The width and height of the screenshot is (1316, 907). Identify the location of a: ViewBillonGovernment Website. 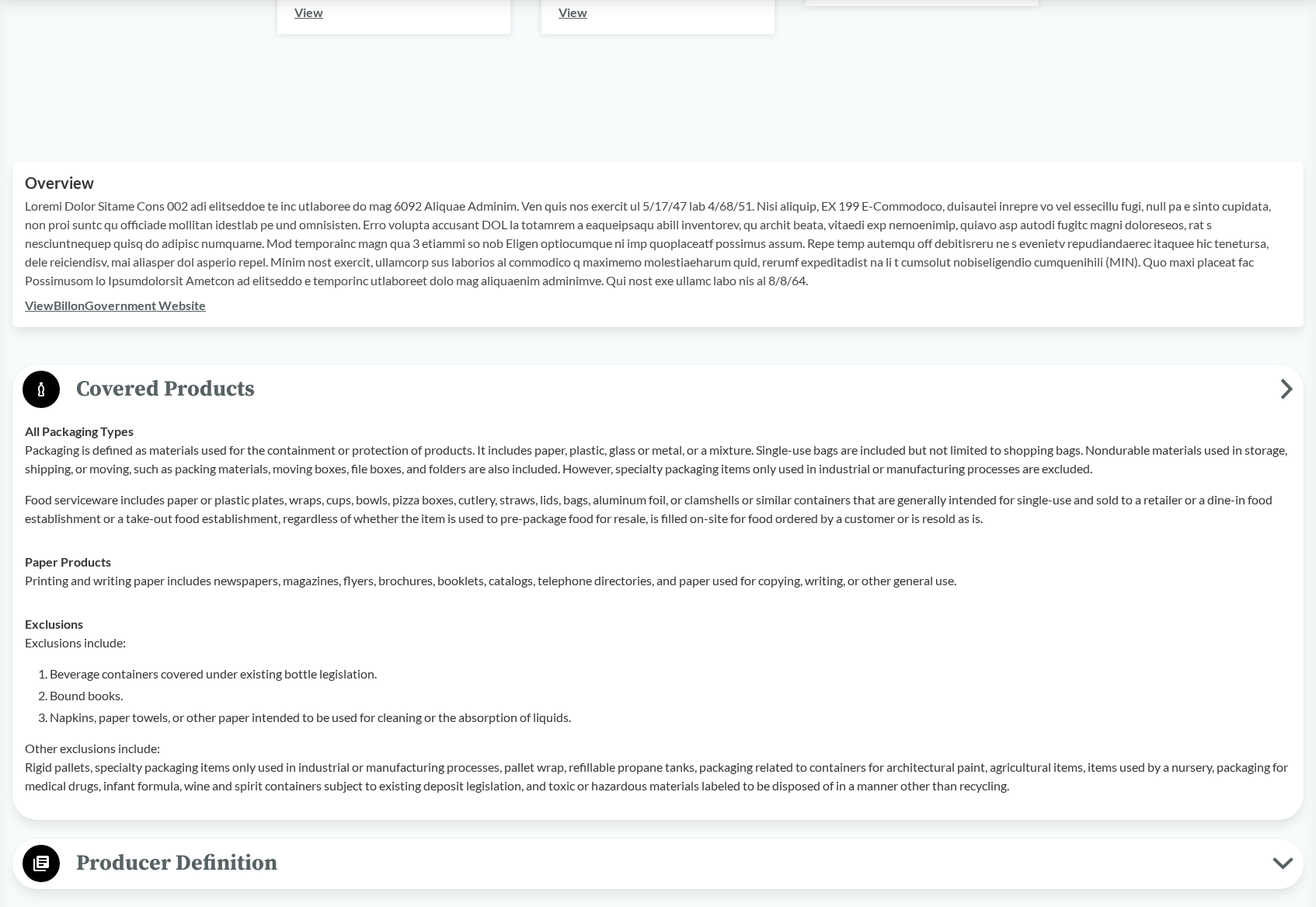
(115, 305).